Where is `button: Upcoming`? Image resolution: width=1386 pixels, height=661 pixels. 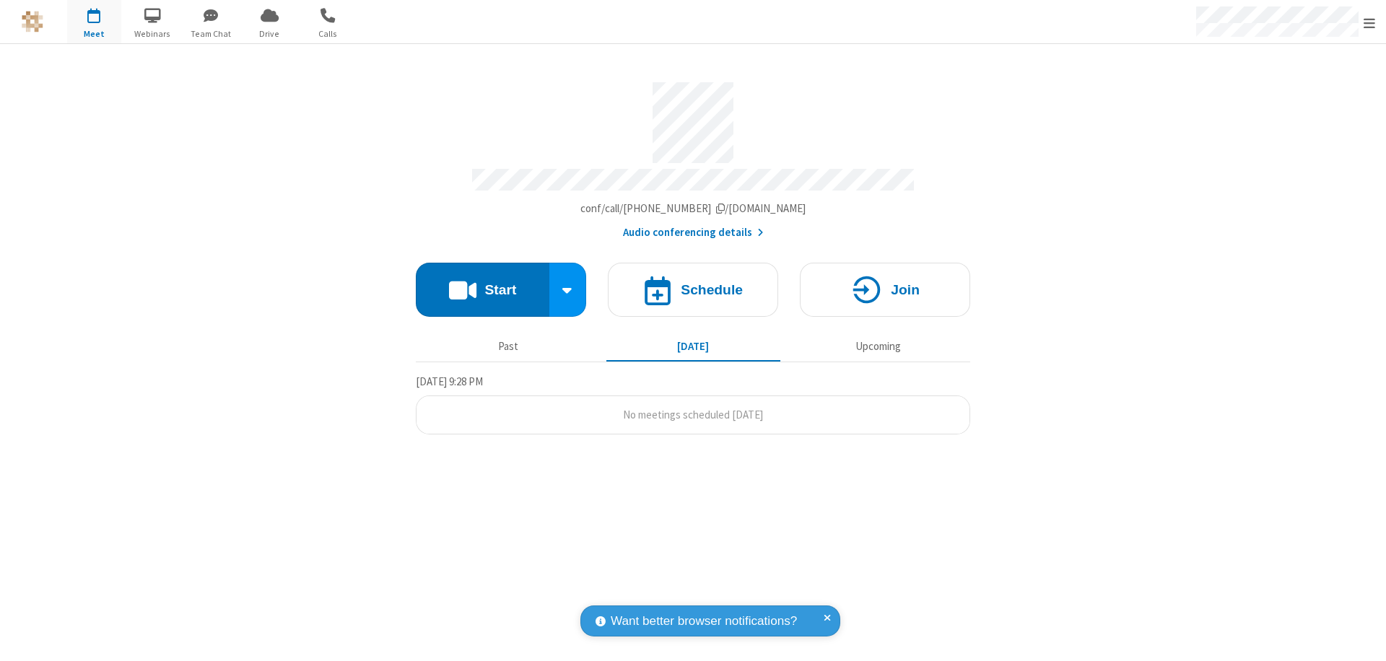
button: Upcoming is located at coordinates (878, 347).